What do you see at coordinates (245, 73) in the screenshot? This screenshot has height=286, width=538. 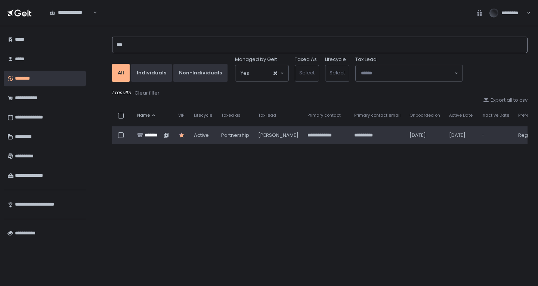 I see `span: Yes` at bounding box center [245, 73].